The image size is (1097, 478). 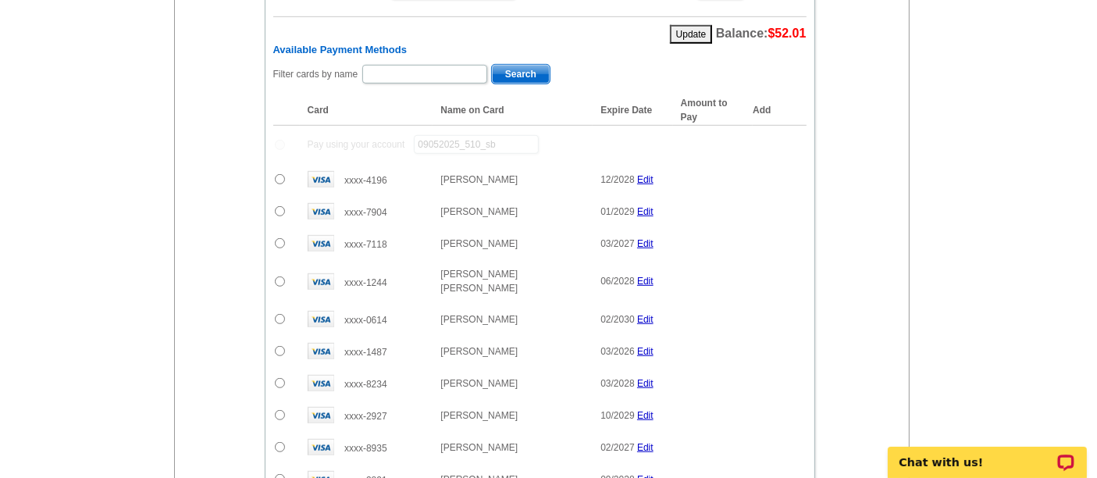 I want to click on span: 03/2026, so click(x=617, y=351).